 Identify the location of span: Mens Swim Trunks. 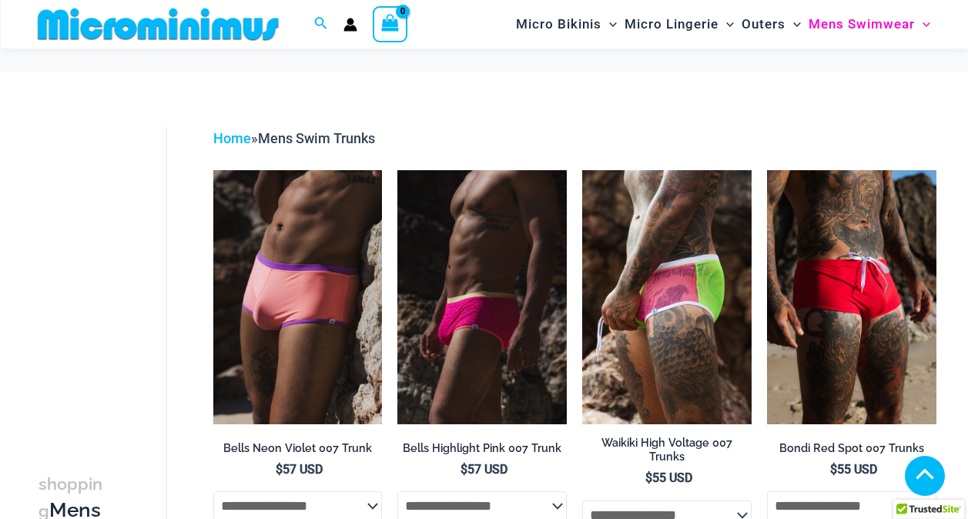
(316, 138).